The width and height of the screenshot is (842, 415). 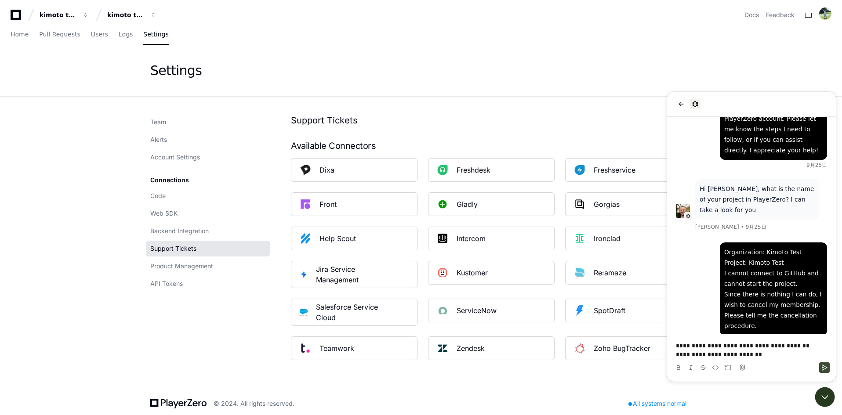 What do you see at coordinates (99, 34) in the screenshot?
I see `span: Users` at bounding box center [99, 34].